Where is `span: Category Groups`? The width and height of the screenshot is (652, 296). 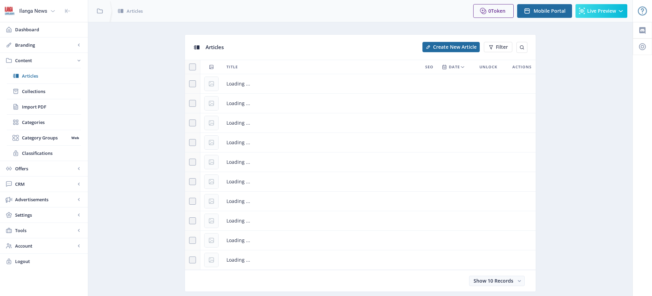
span: Category Groups is located at coordinates (45, 138).